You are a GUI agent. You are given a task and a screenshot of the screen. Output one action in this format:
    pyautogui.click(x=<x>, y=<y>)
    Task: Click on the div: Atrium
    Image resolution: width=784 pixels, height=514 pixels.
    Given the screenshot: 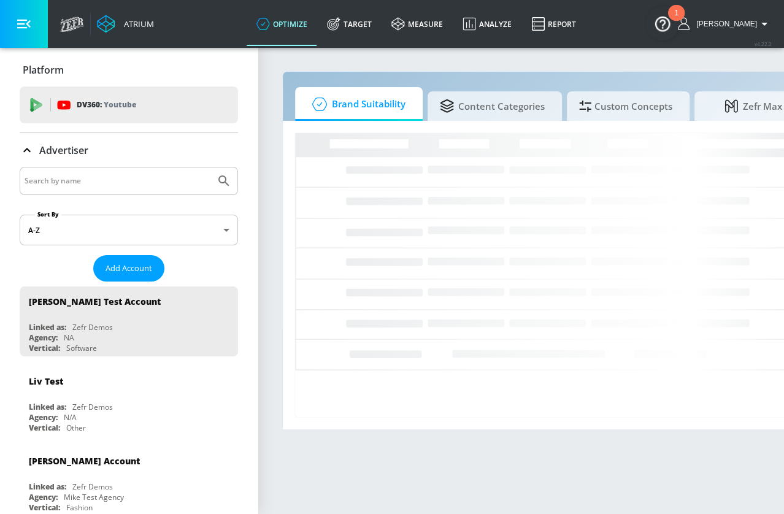 What is the action you would take?
    pyautogui.click(x=136, y=24)
    